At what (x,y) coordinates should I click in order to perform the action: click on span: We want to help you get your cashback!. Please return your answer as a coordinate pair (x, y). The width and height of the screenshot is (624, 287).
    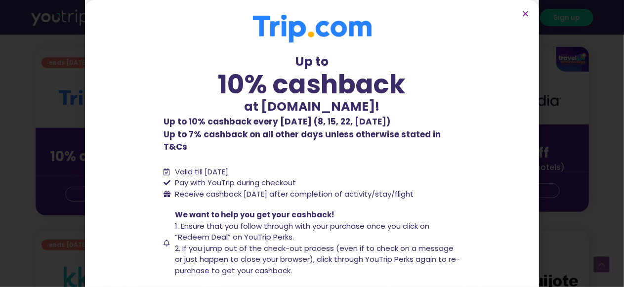
    Looking at the image, I should click on (255, 215).